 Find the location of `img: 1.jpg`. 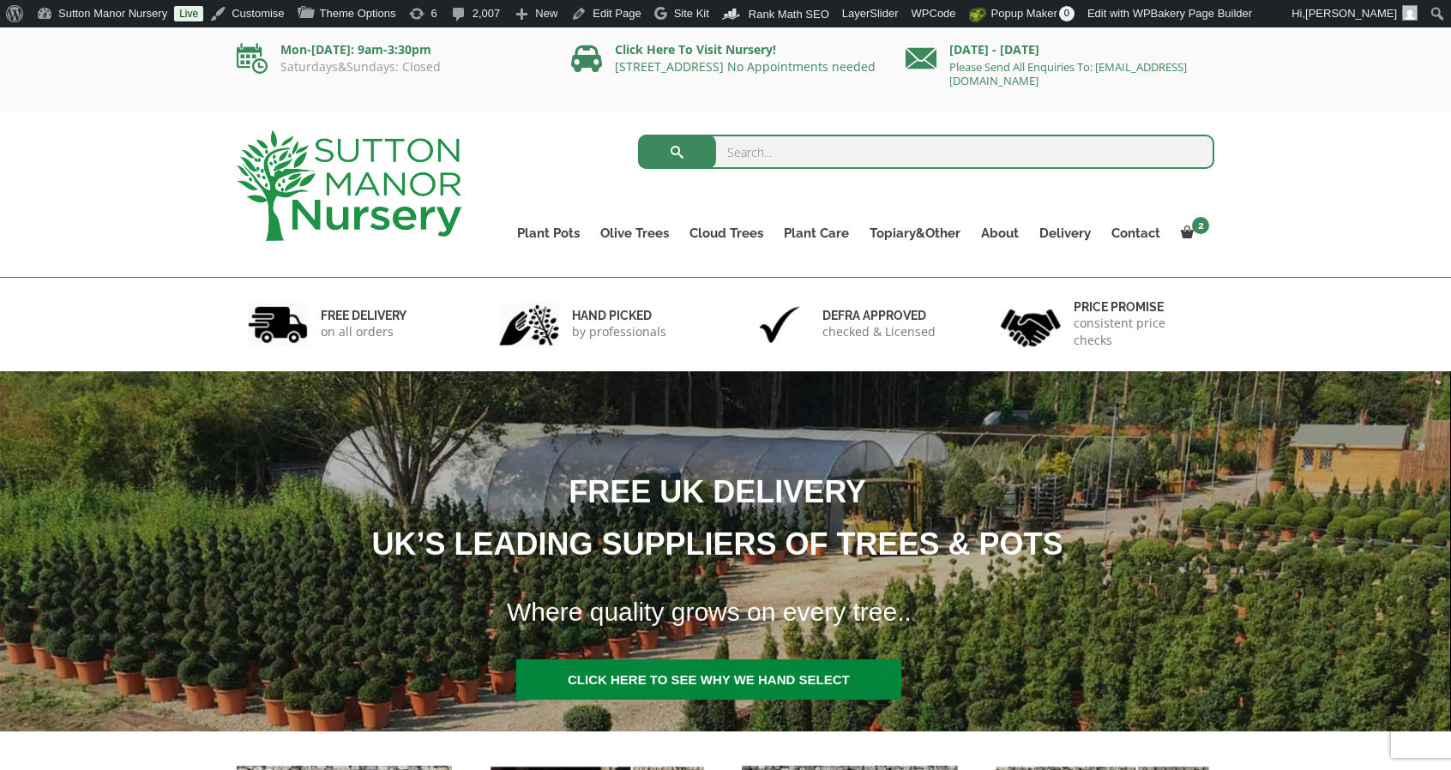

img: 1.jpg is located at coordinates (278, 324).